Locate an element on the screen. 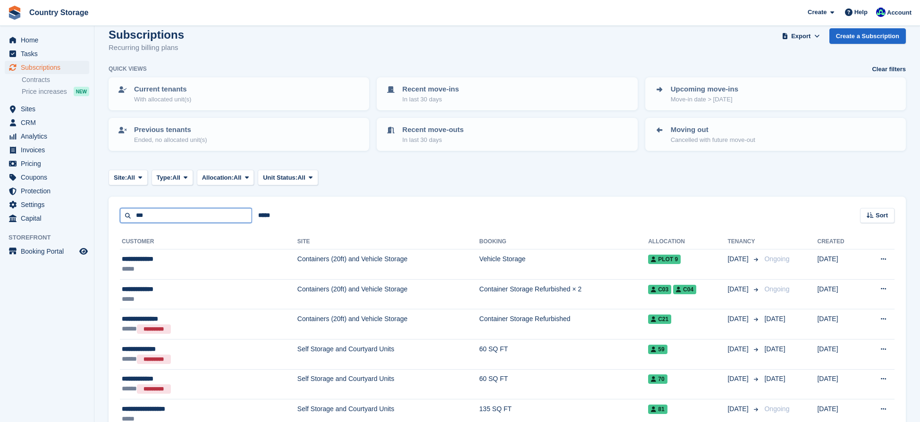  td: Container Storage Refurbished × 2 is located at coordinates (563, 294).